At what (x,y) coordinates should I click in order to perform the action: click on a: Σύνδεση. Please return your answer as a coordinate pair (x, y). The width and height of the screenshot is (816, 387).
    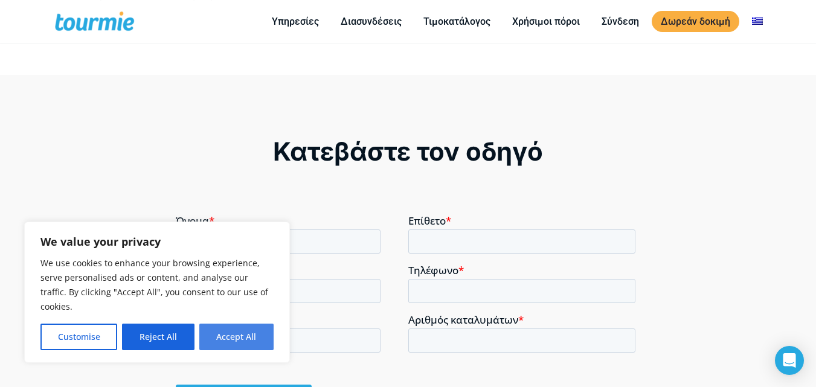
    Looking at the image, I should click on (620, 21).